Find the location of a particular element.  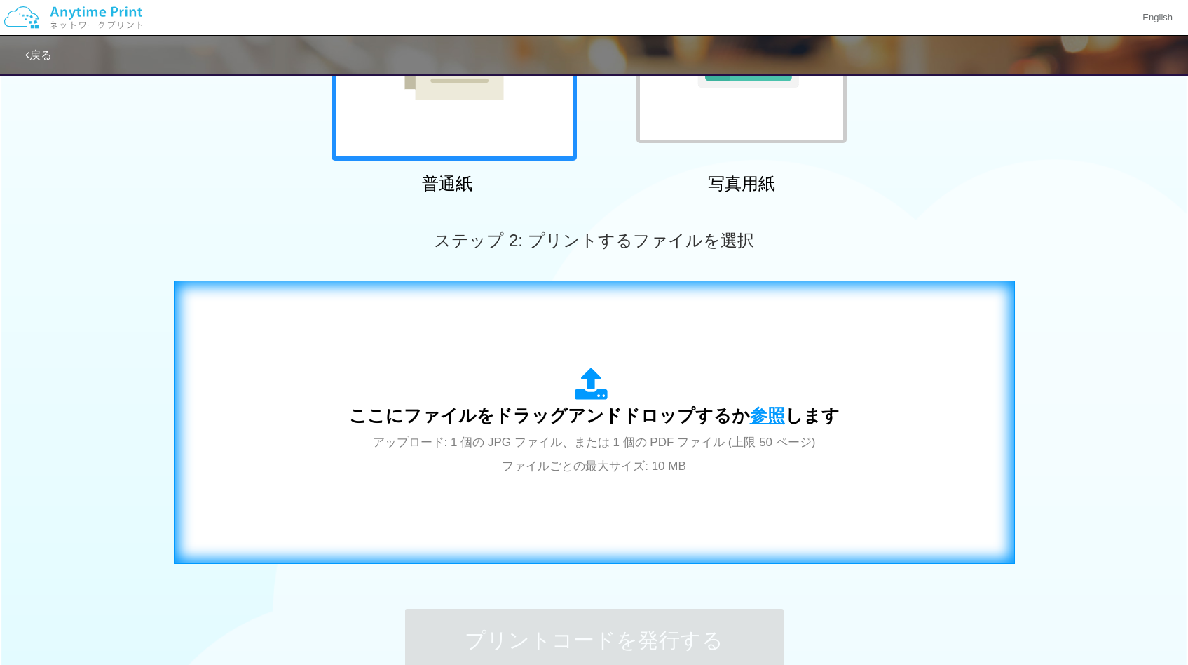

a: 戻る is located at coordinates (39, 55).